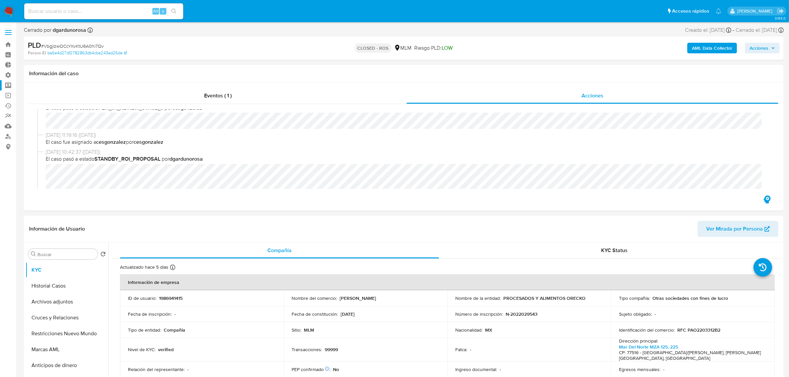 This screenshot has width=789, height=377. What do you see at coordinates (718, 11) in the screenshot?
I see `a: Notificaciones` at bounding box center [718, 11].